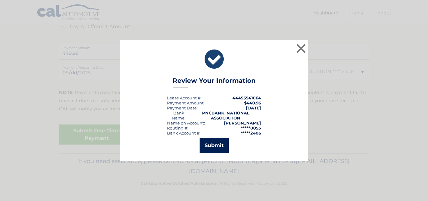  I want to click on h3: Review Your Information, so click(214, 82).